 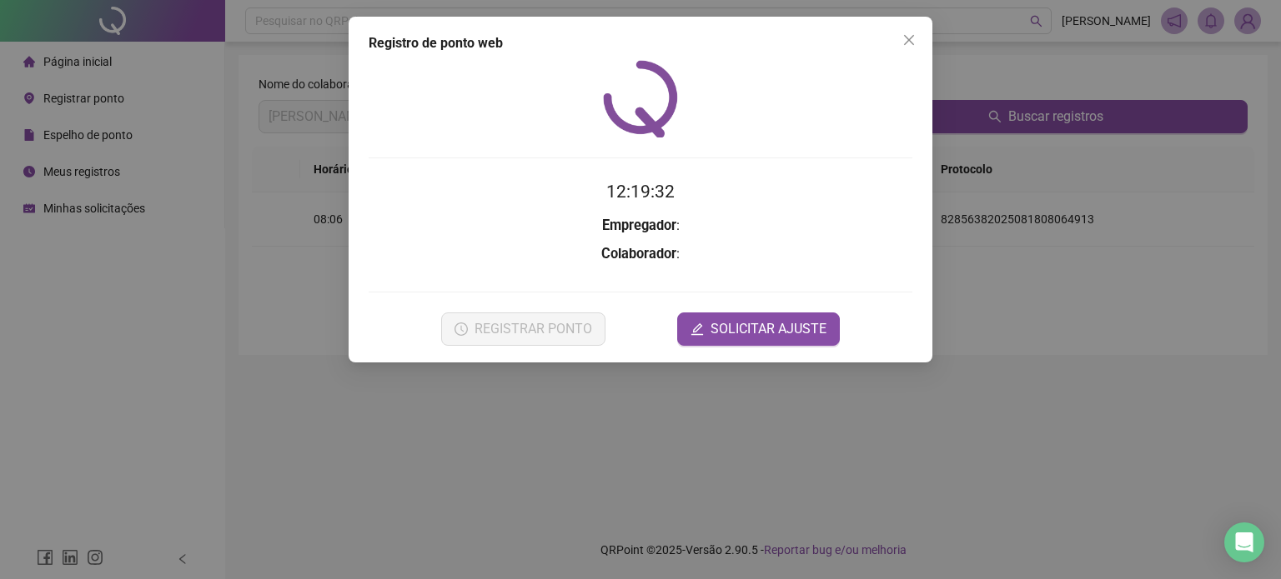 What do you see at coordinates (768, 329) in the screenshot?
I see `span: SOLICITAR AJUSTE` at bounding box center [768, 329].